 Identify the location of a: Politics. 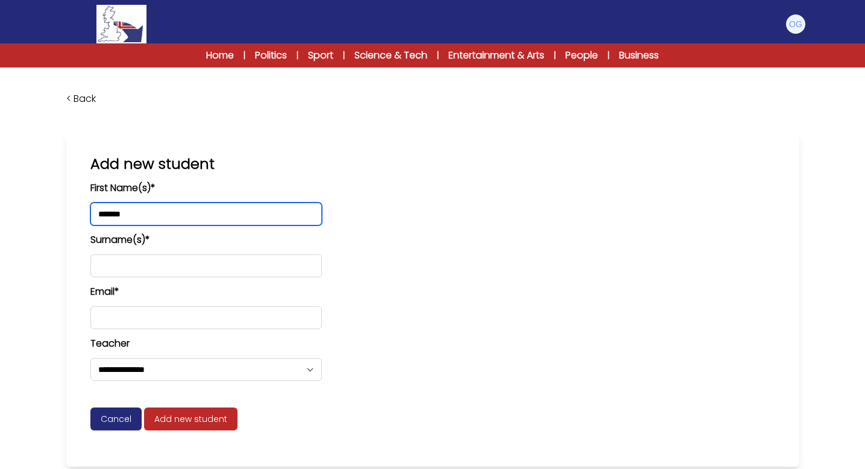
(271, 55).